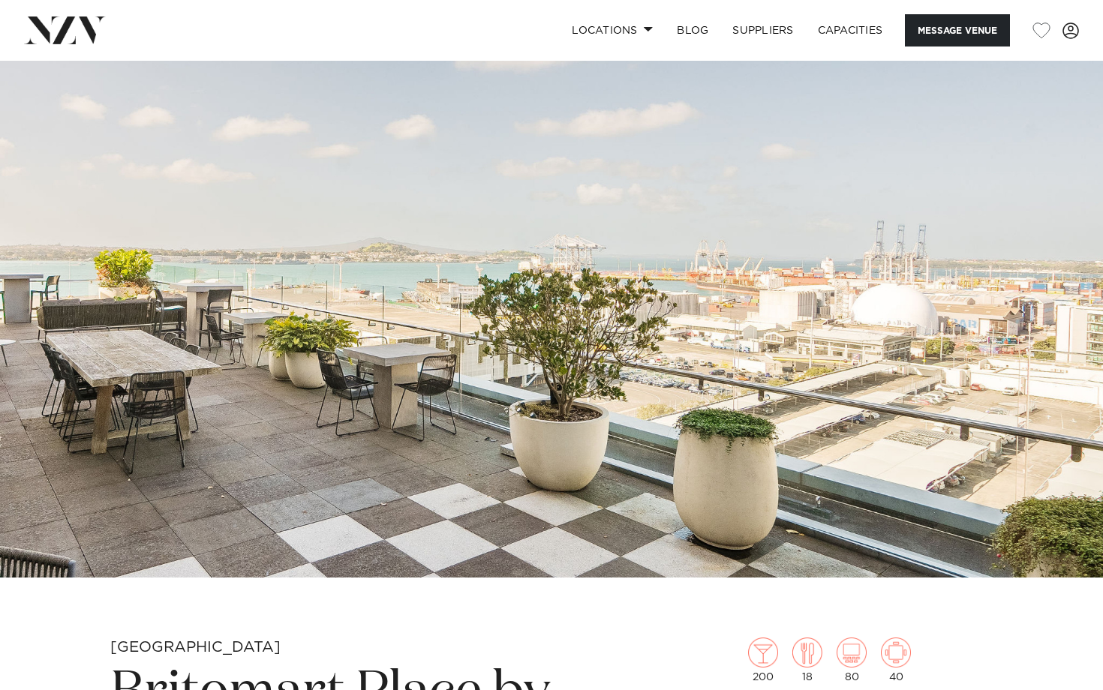  What do you see at coordinates (807, 660) in the screenshot?
I see `div: 18` at bounding box center [807, 660].